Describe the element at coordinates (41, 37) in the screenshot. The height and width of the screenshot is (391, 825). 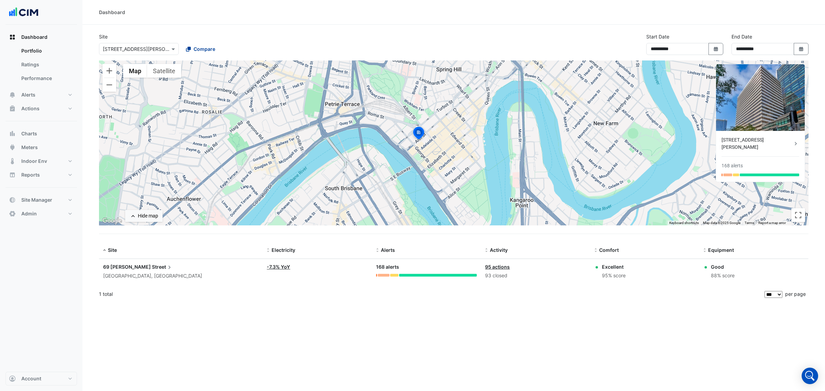
I see `button: Dashboard` at that location.